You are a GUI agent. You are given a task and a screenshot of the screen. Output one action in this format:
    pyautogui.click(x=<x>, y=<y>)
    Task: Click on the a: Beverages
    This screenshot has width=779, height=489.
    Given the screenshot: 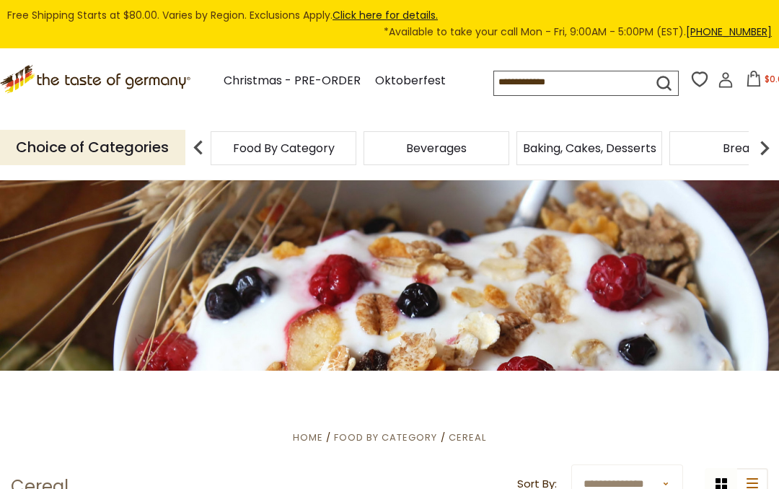 What is the action you would take?
    pyautogui.click(x=436, y=148)
    